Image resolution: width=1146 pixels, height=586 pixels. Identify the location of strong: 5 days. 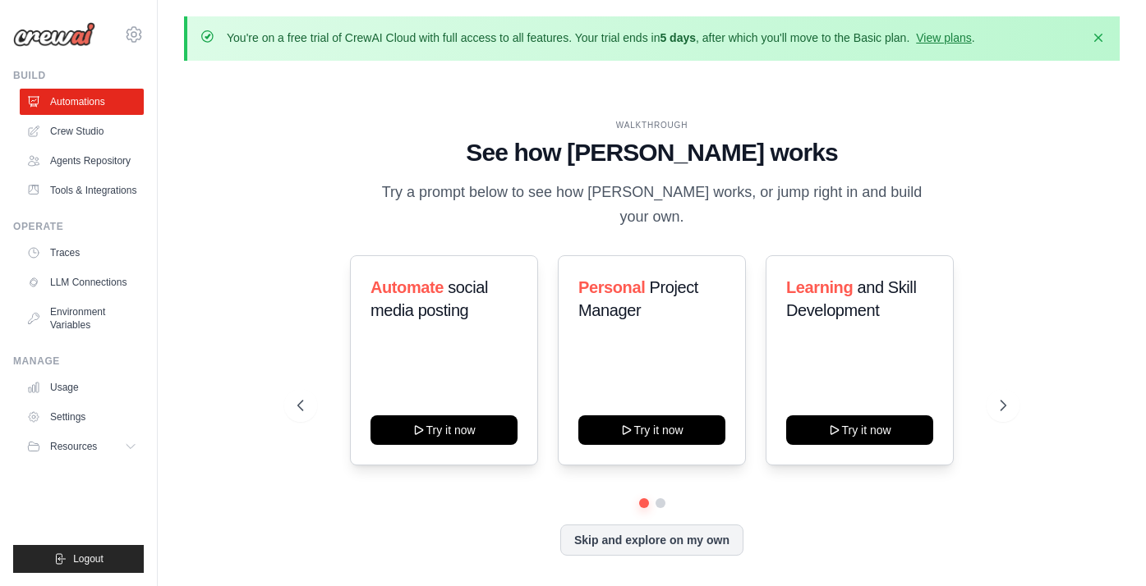
(678, 38).